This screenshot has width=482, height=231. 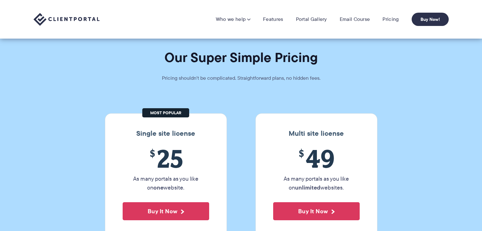 What do you see at coordinates (316, 134) in the screenshot?
I see `h3: Multi site license` at bounding box center [316, 134].